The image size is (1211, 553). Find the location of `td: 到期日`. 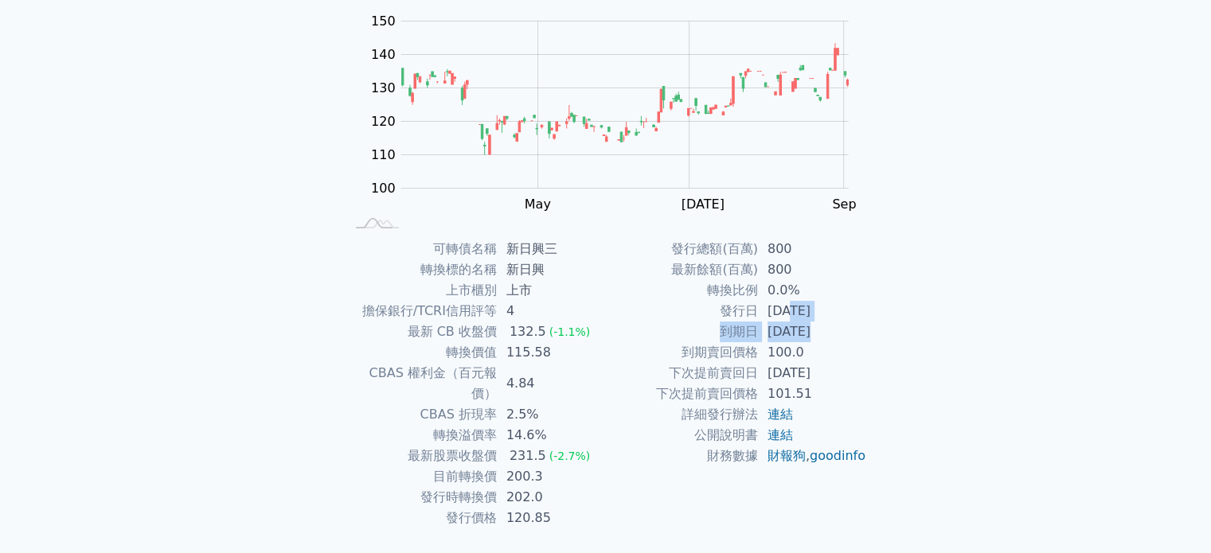

td: 到期日 is located at coordinates (681, 332).